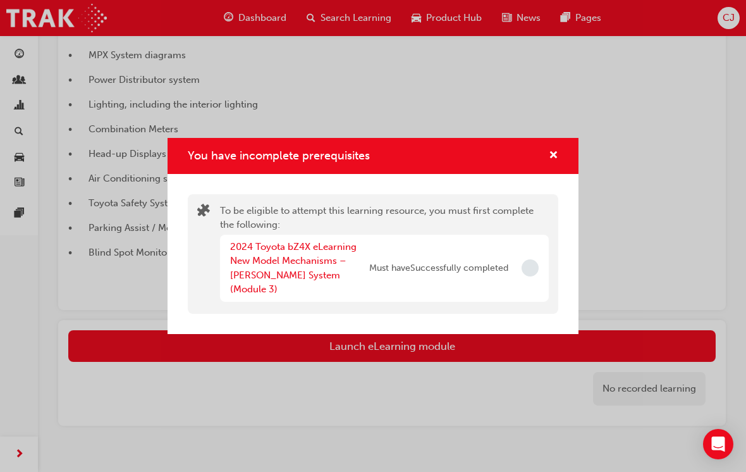 This screenshot has height=472, width=746. What do you see at coordinates (718, 444) in the screenshot?
I see `div: Open Intercom Messenger` at bounding box center [718, 444].